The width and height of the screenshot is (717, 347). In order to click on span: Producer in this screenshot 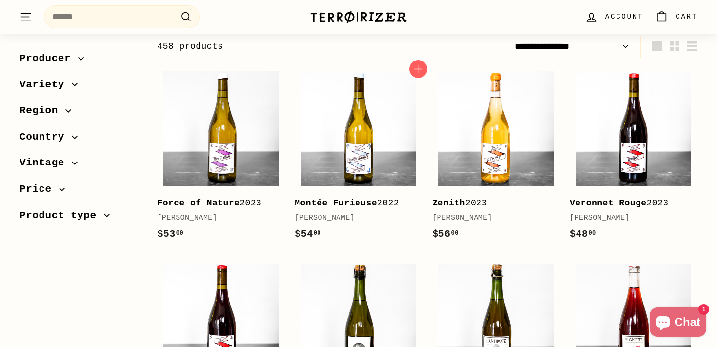, I will do `click(49, 59)`.